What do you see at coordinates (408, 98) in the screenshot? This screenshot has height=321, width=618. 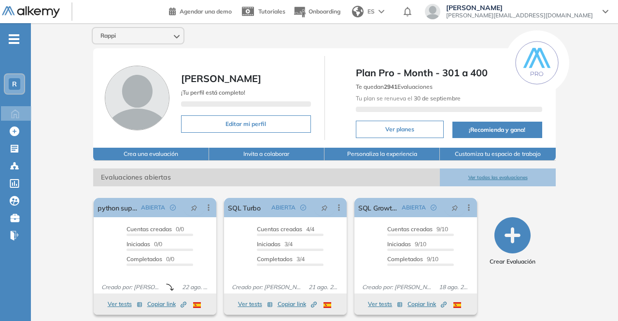 I see `span: Tu plan se renueva el` at bounding box center [408, 98].